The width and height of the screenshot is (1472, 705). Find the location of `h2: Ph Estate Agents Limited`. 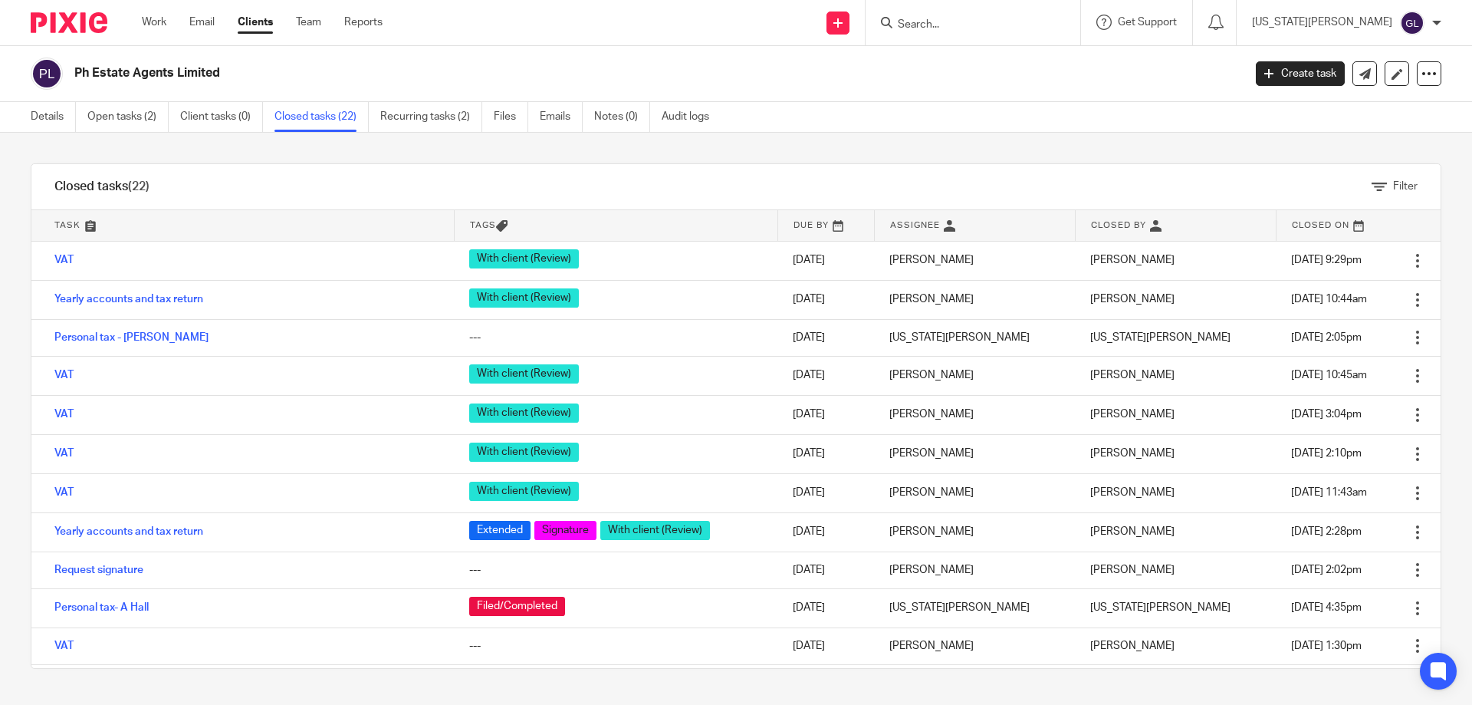

h2: Ph Estate Agents Limited is located at coordinates (537, 73).